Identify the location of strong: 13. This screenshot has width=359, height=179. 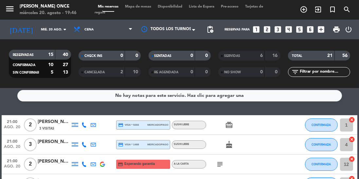
(66, 72).